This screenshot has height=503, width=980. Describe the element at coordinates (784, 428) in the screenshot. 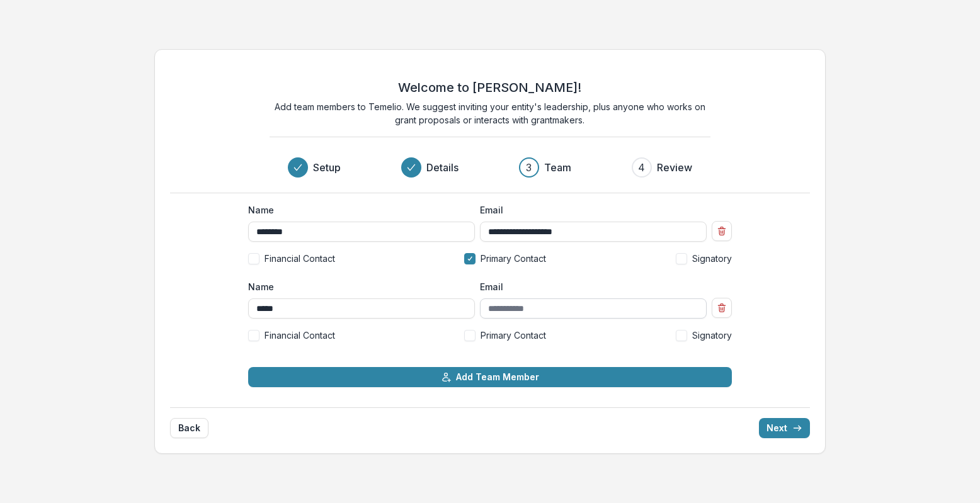

I see `button: Next` at that location.